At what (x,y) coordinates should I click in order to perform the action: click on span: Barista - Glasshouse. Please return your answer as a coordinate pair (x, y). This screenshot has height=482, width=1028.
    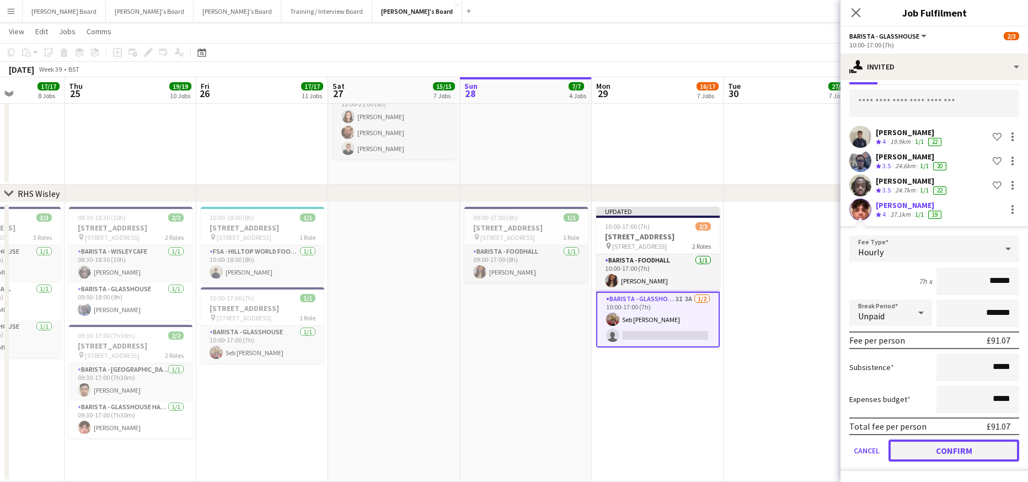
    Looking at the image, I should click on (884, 36).